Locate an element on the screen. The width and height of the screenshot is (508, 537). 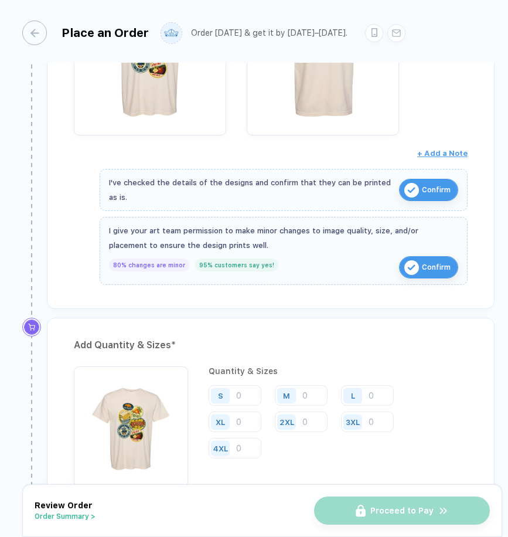
div: 4XL is located at coordinates (220, 448).